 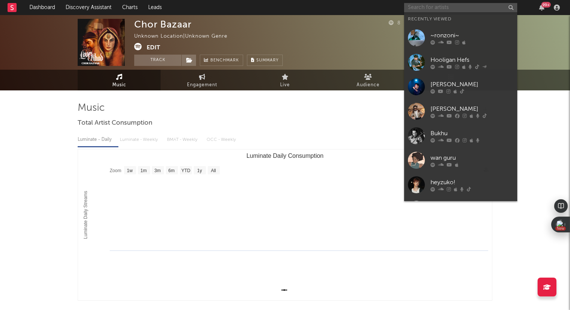 I want to click on div: ~ronzoni~, so click(x=472, y=35).